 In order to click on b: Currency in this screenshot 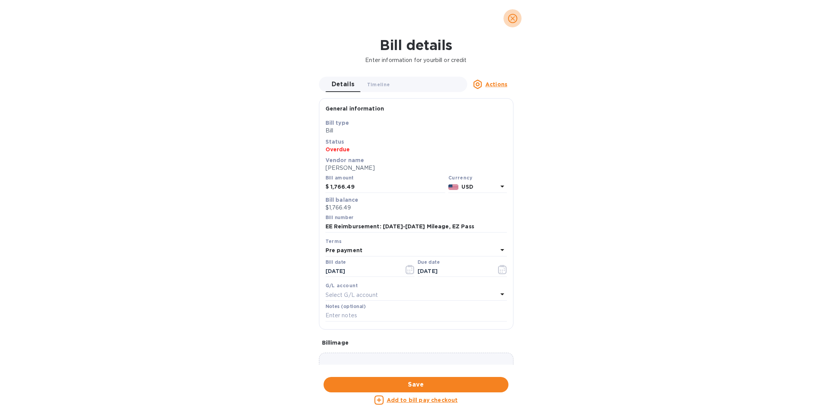, I will do `click(460, 178)`.